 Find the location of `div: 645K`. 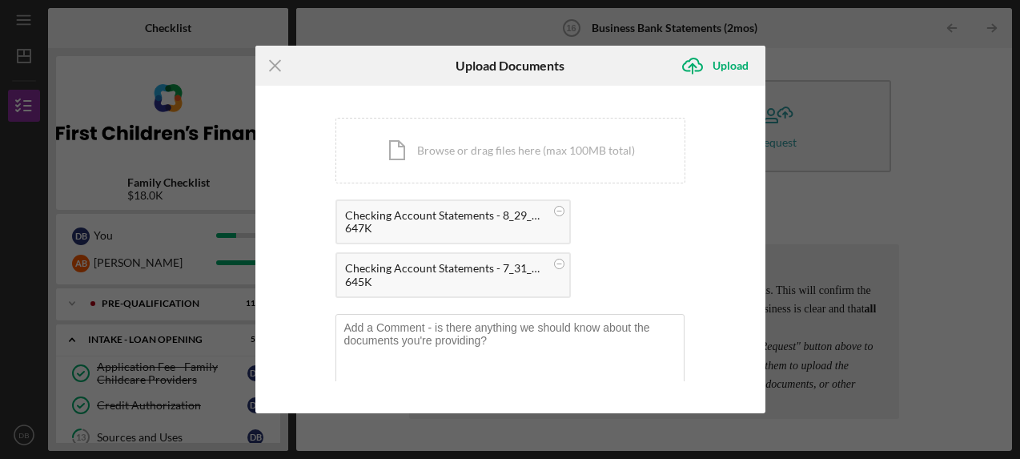

div: 645K is located at coordinates (445, 282).